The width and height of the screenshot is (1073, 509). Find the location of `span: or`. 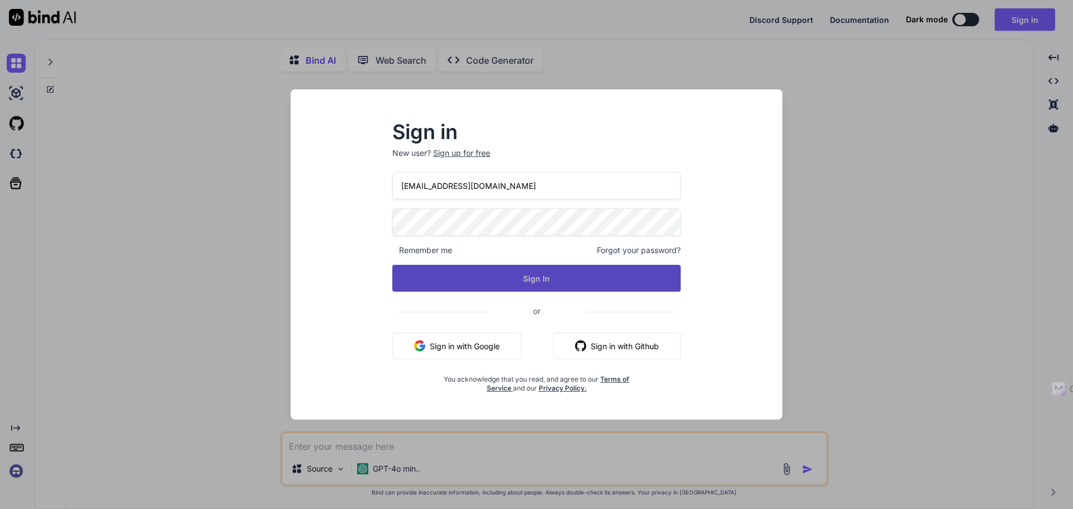

span: or is located at coordinates (537, 311).